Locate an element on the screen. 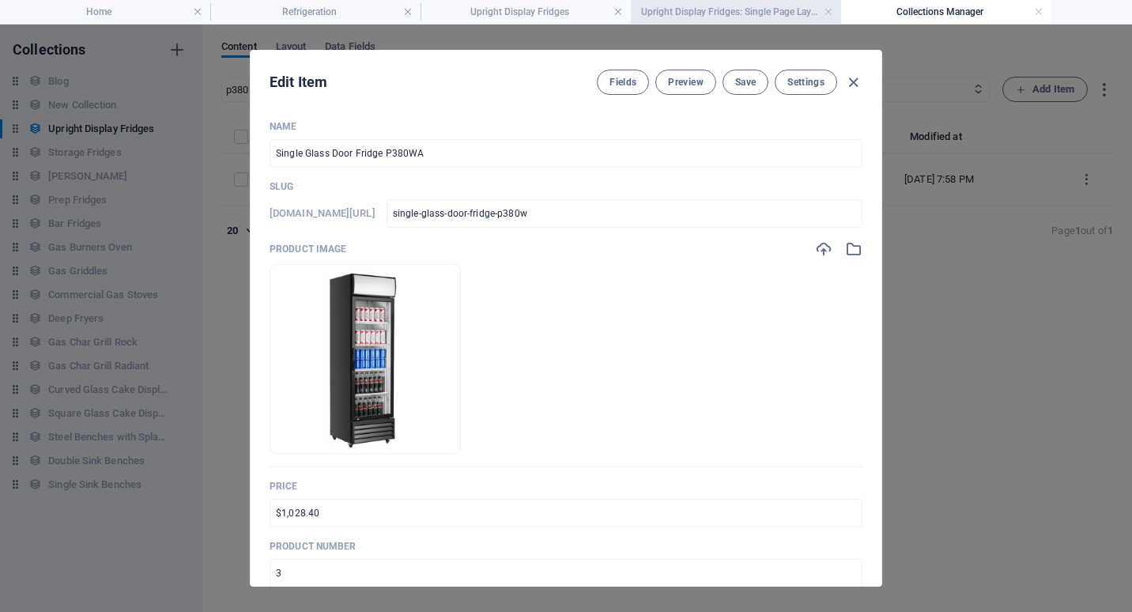 This screenshot has width=1132, height=612. p: Price is located at coordinates (566, 486).